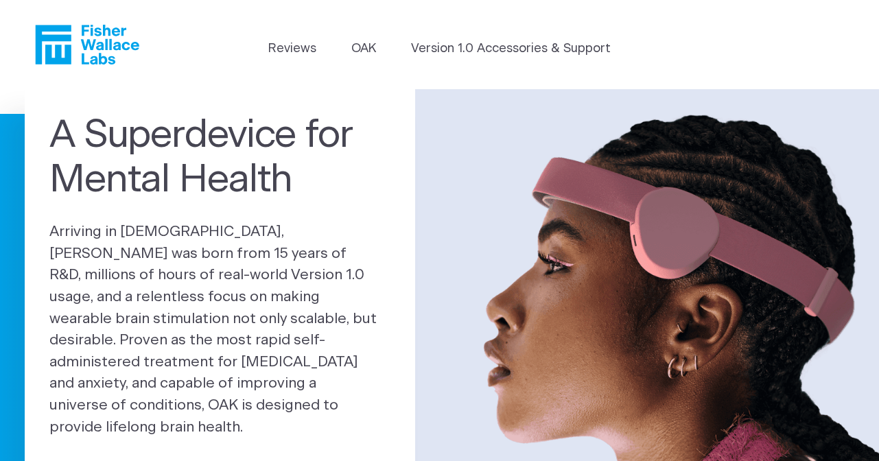 This screenshot has width=879, height=461. What do you see at coordinates (292, 49) in the screenshot?
I see `a: Reviews` at bounding box center [292, 49].